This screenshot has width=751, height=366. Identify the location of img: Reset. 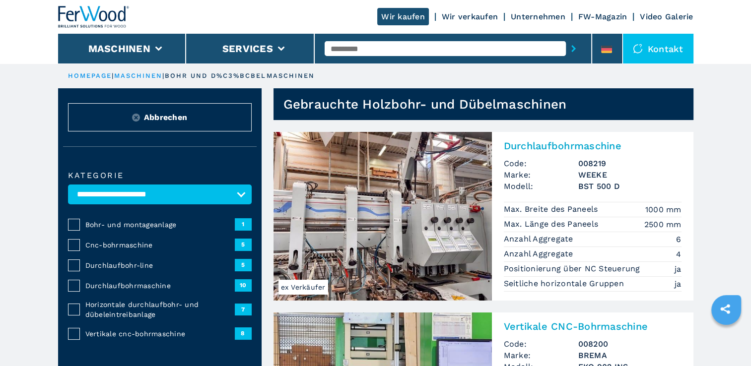
(136, 118).